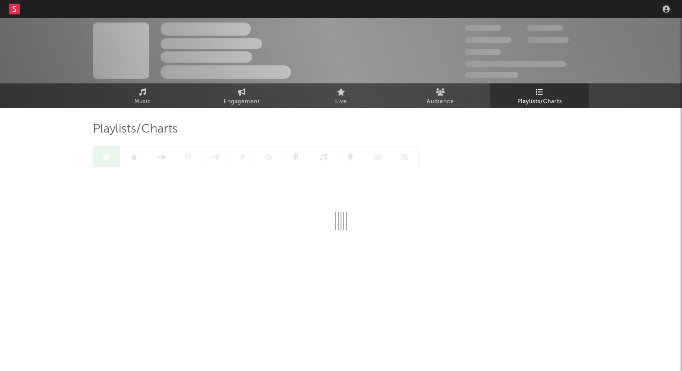 Image resolution: width=682 pixels, height=371 pixels. I want to click on a: Engagement, so click(242, 96).